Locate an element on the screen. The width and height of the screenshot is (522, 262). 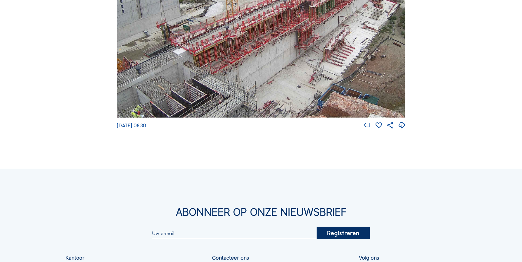
input: Uw e-mail is located at coordinates (234, 233).